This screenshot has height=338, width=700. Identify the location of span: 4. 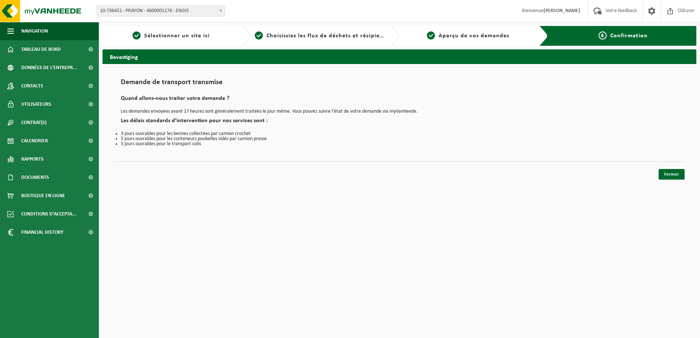
(603, 36).